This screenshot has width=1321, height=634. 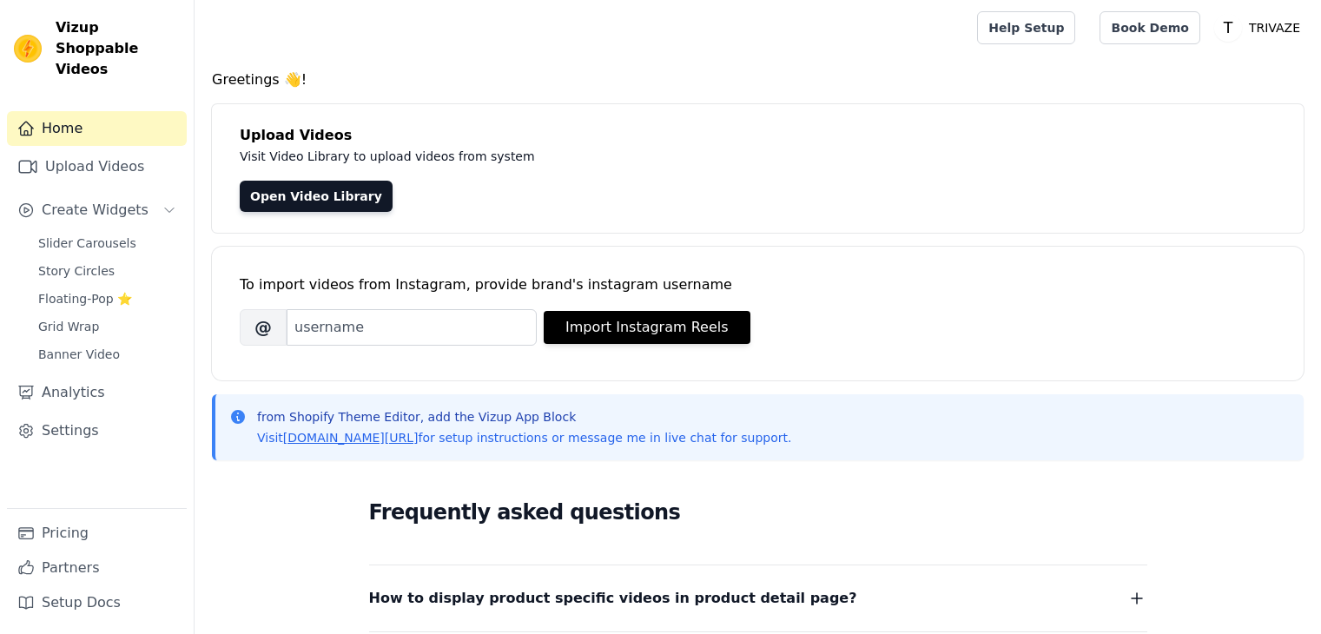 I want to click on span: Slider Carousels, so click(x=87, y=243).